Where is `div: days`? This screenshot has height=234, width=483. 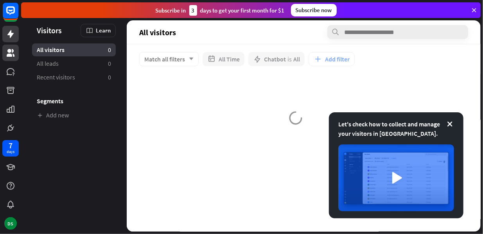 div: days is located at coordinates (11, 152).